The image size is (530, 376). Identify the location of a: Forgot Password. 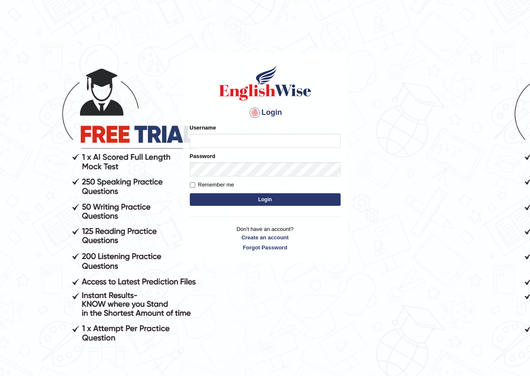
(265, 247).